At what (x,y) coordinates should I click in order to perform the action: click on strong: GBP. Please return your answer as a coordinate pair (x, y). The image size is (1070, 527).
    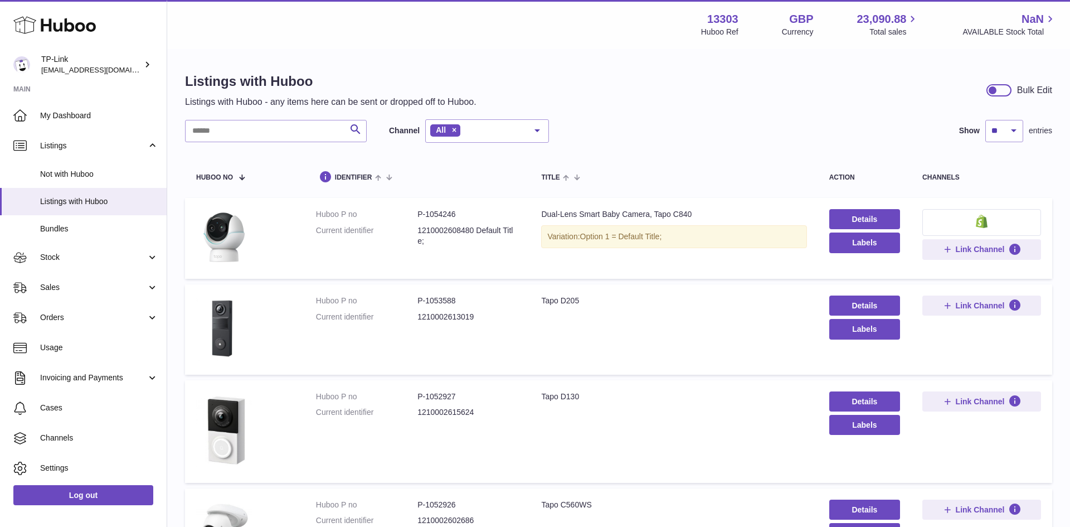
    Looking at the image, I should click on (801, 19).